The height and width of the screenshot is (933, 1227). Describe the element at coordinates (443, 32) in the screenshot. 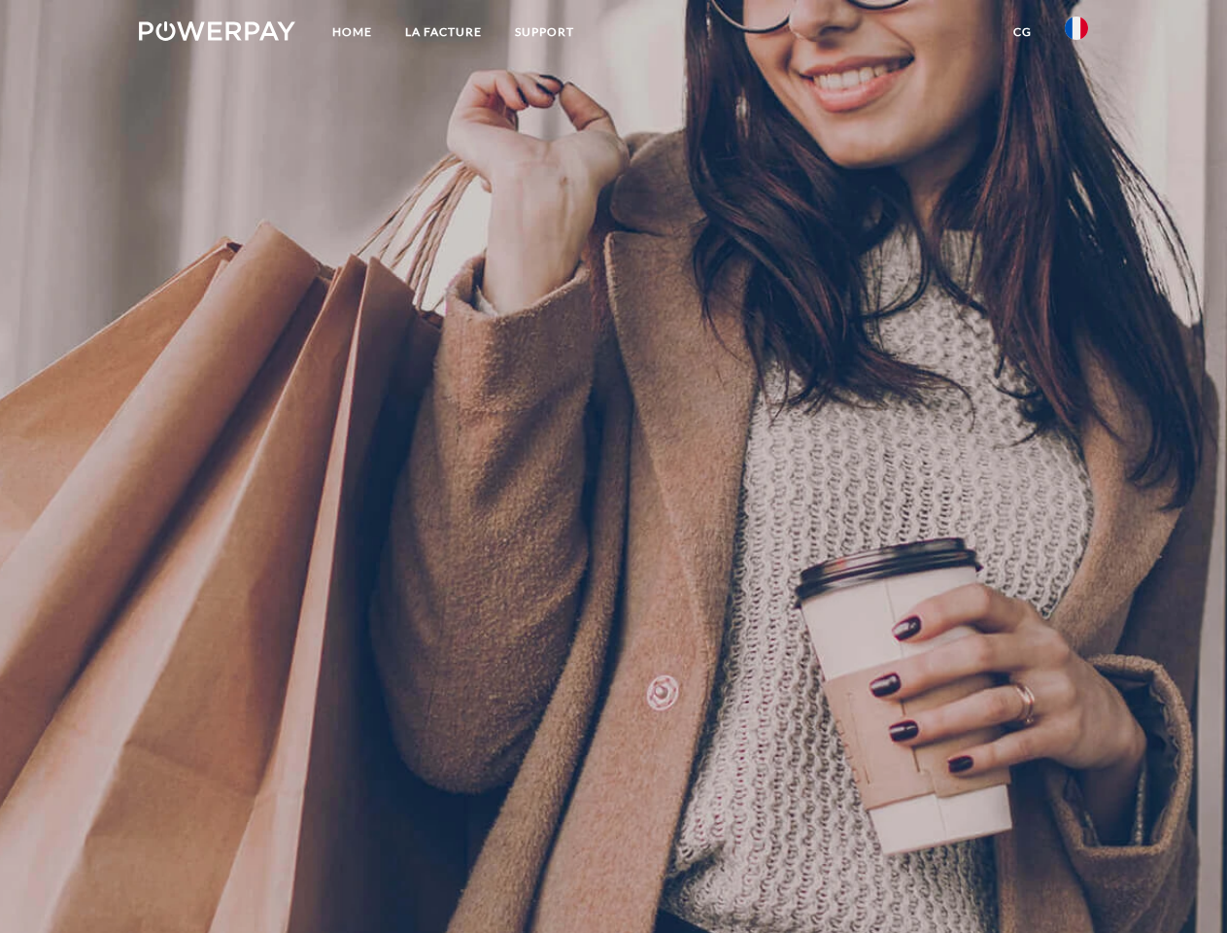

I see `a: LA FACTURE` at that location.